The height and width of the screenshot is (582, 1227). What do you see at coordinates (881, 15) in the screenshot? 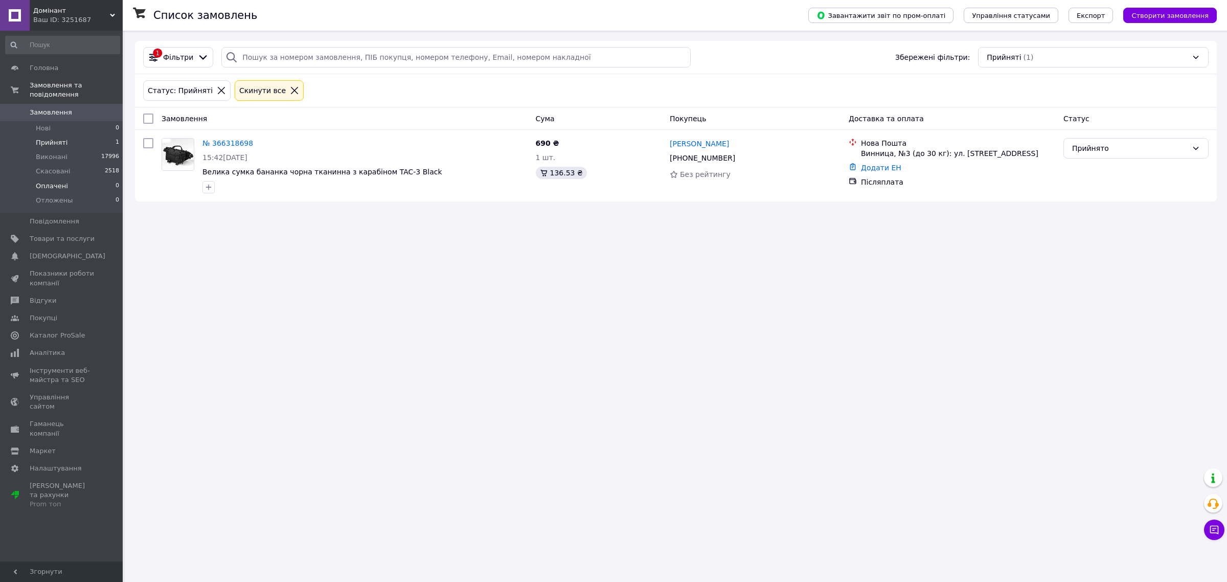
I see `button: Завантажити звіт по пром-оплаті` at bounding box center [881, 15].